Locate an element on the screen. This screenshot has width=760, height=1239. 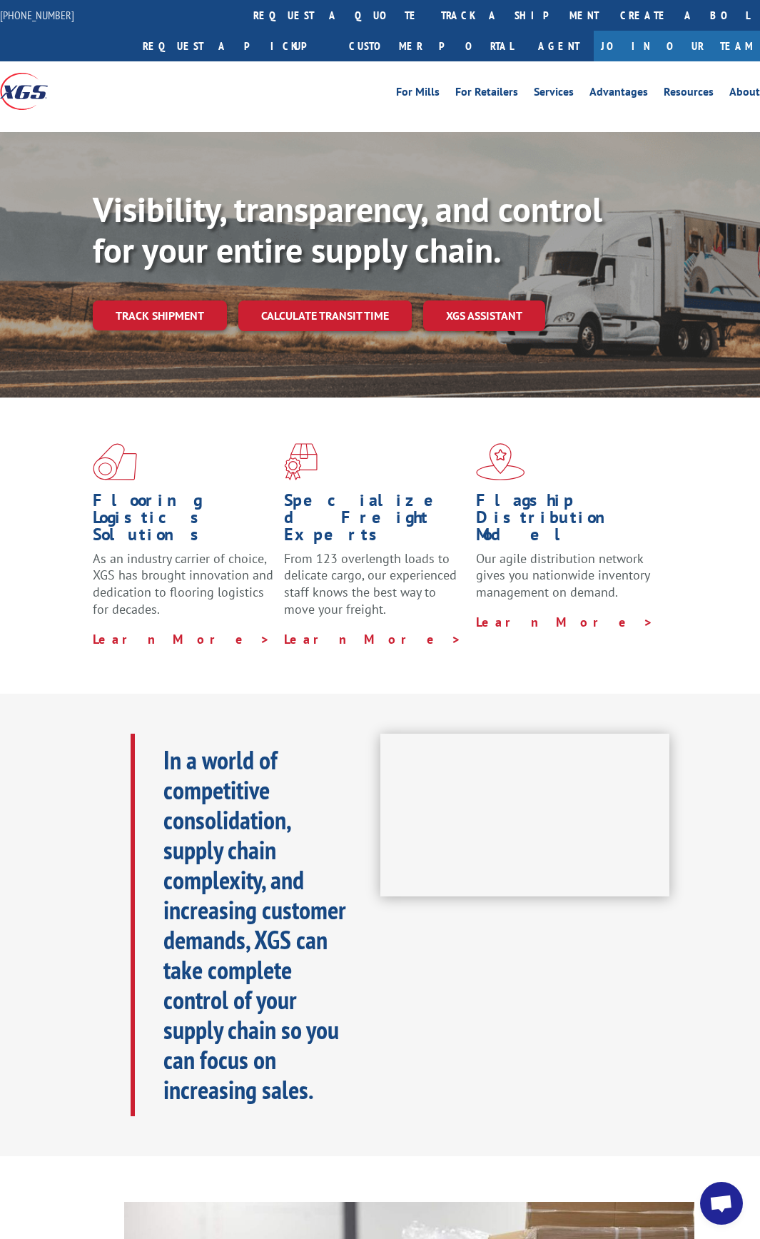
p: From 123 overlength loads to delicate cargo, our experienced staff knows the best way to move you... is located at coordinates (374, 590).